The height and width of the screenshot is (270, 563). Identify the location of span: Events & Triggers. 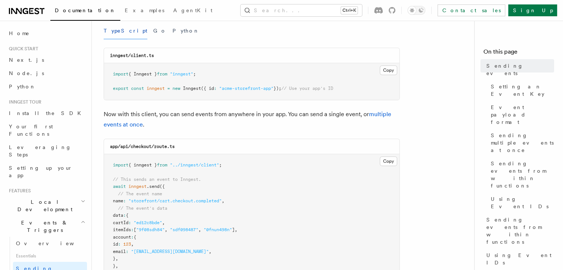
(43, 227).